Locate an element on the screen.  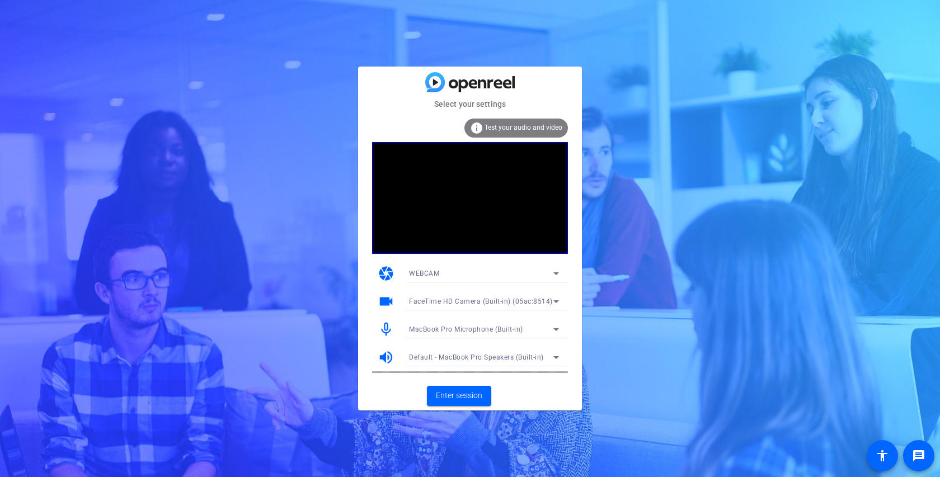
span: WEBCAM is located at coordinates (424, 274).